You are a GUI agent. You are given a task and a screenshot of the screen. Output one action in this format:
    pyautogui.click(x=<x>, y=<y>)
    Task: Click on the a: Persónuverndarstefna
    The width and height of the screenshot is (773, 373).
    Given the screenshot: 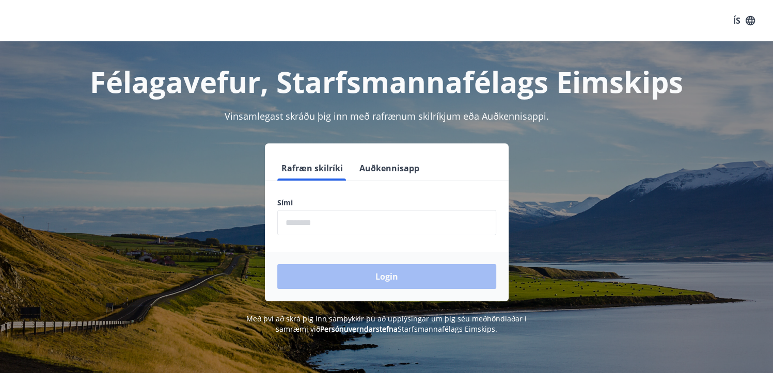 What is the action you would take?
    pyautogui.click(x=359, y=329)
    